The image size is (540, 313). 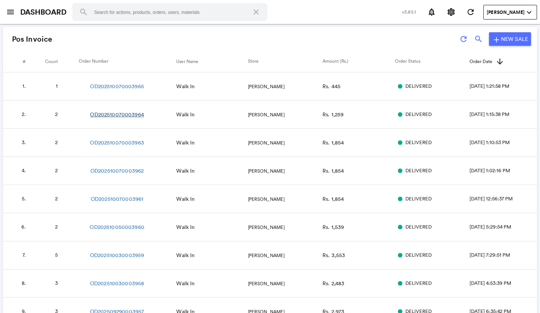 What do you see at coordinates (510, 12) in the screenshot?
I see `button: User` at bounding box center [510, 12].